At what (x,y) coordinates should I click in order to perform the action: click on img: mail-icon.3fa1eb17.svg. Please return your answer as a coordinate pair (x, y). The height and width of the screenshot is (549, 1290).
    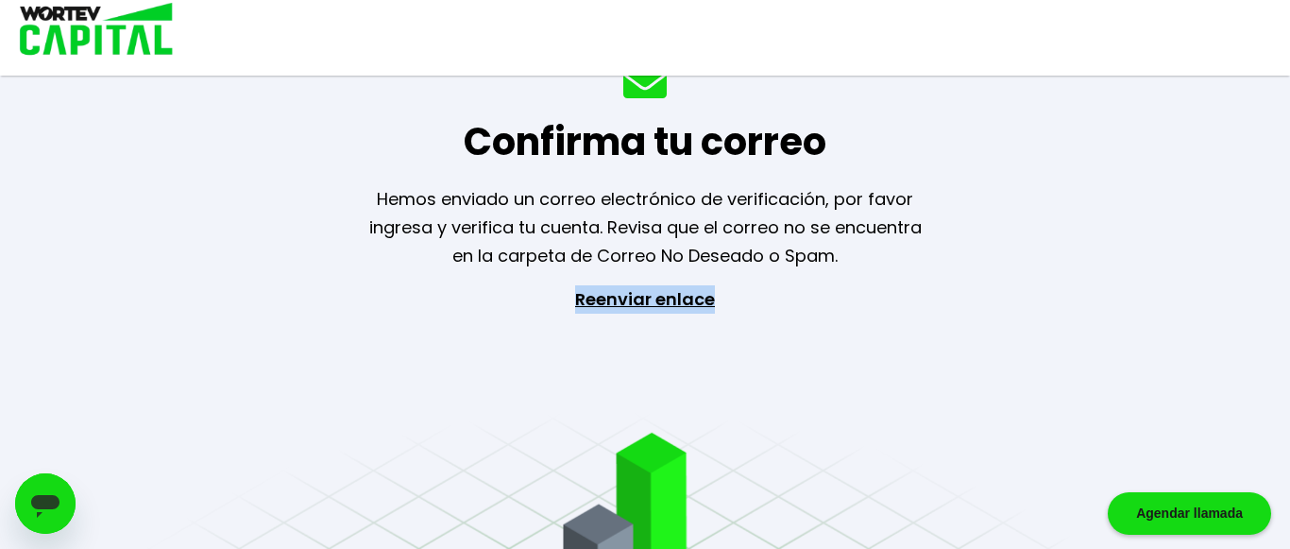
    Looking at the image, I should click on (645, 81).